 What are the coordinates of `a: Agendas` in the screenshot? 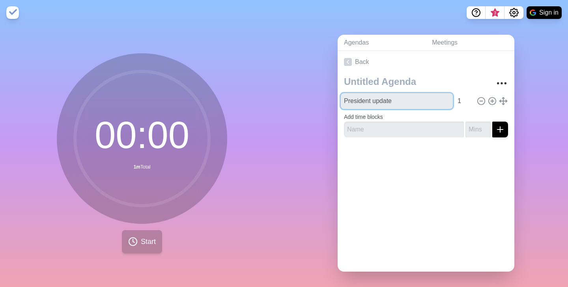 It's located at (381, 43).